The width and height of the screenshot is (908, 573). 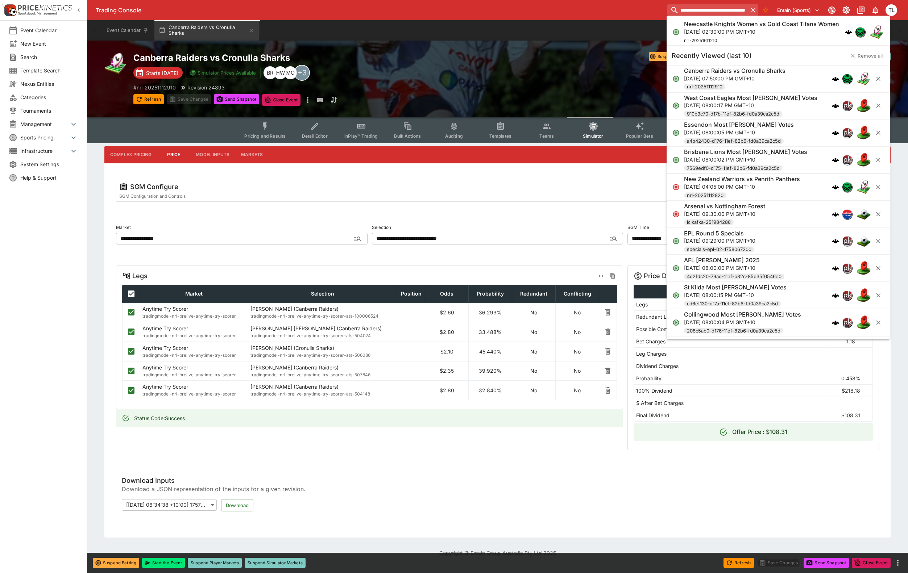 I want to click on button: more, so click(x=308, y=100).